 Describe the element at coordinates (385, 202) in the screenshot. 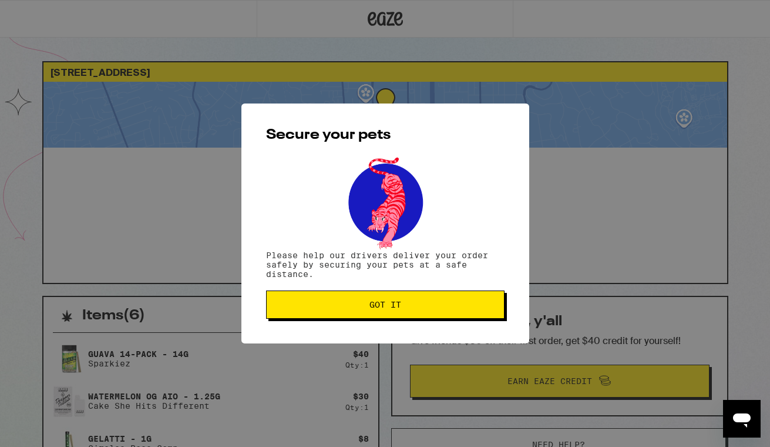

I see `img: pets` at that location.